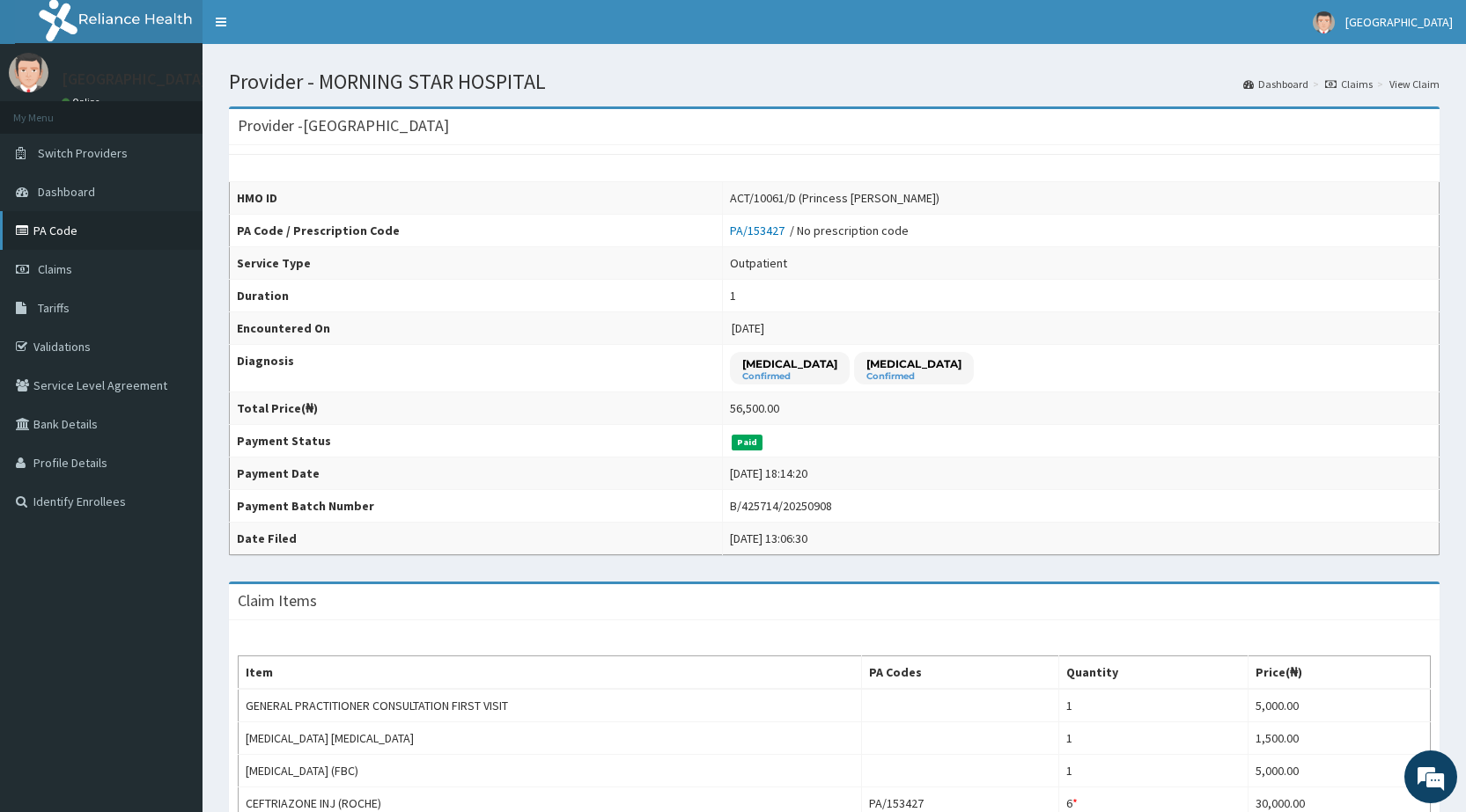 This screenshot has height=812, width=1466. I want to click on th: Diagnosis, so click(477, 368).